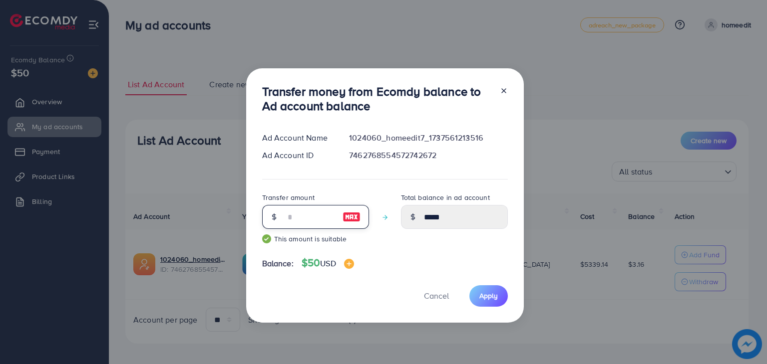  What do you see at coordinates (328, 263) in the screenshot?
I see `h4: $50` at bounding box center [328, 263].